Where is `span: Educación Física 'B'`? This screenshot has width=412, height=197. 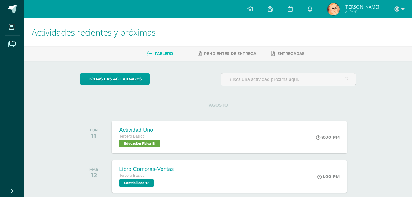 span: Educación Física 'B' is located at coordinates (140, 143).